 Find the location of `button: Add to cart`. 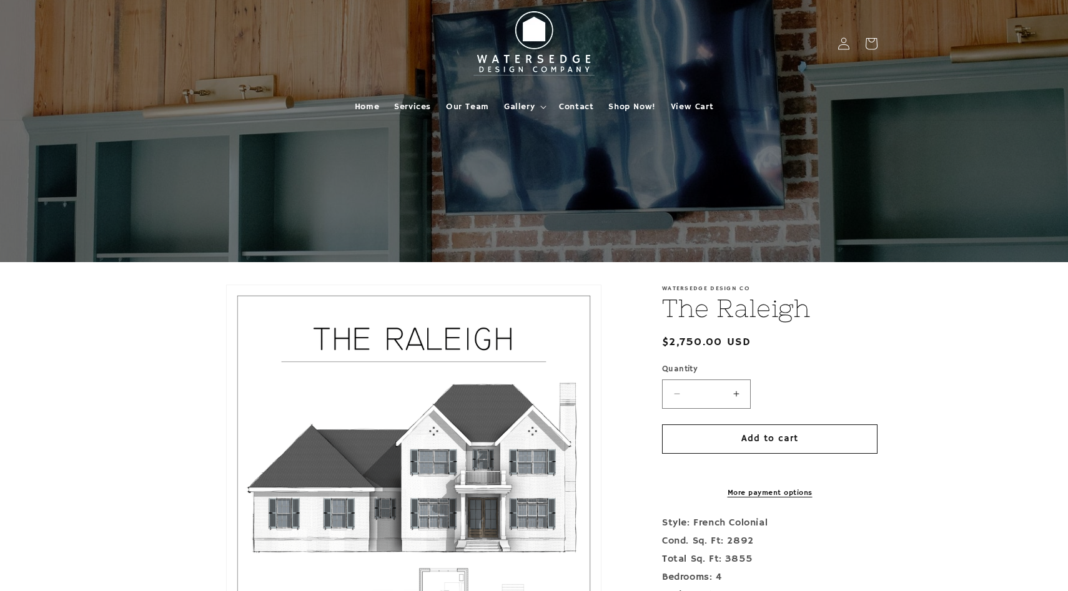

button: Add to cart is located at coordinates (769, 439).